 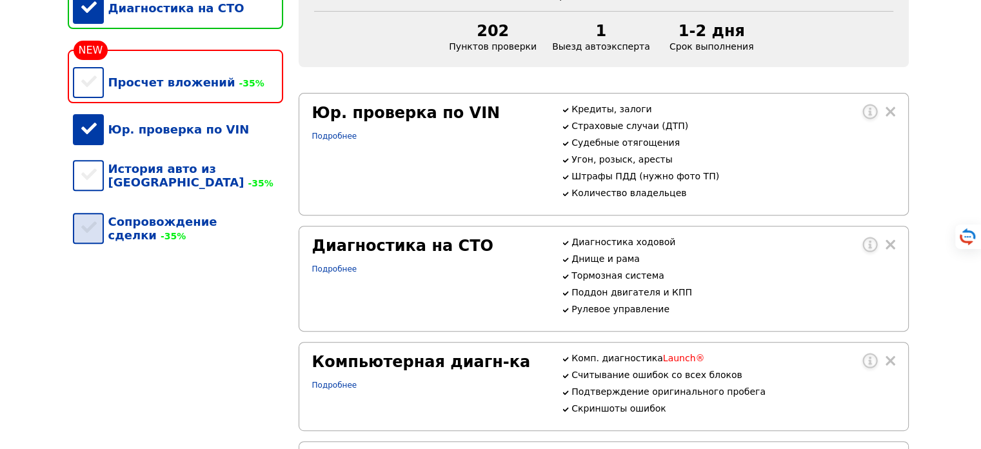 What do you see at coordinates (493, 37) in the screenshot?
I see `div: Пунктов проверки` at bounding box center [493, 37].